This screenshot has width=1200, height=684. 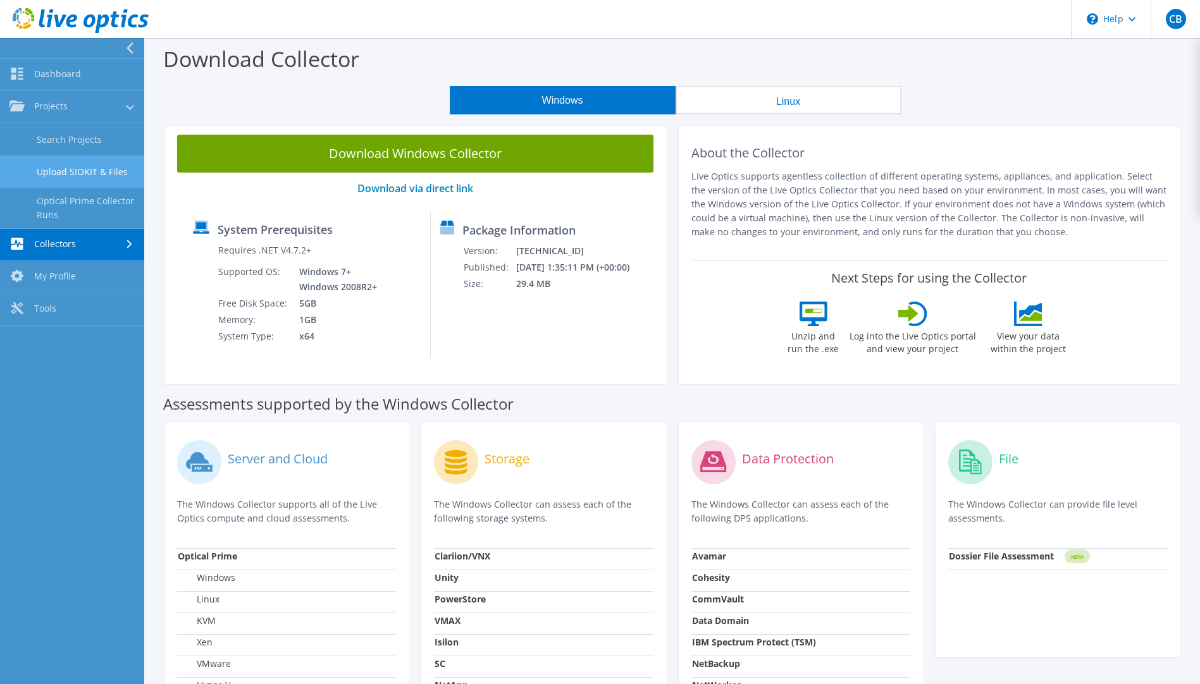 I want to click on td: Windows 7+ Windows 2008R2+, so click(x=335, y=280).